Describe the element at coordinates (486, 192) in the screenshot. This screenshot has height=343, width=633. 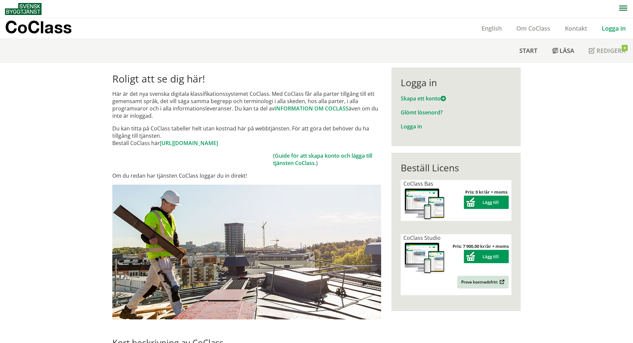
I see `strong: Pris: 0 kr/år + moms` at that location.